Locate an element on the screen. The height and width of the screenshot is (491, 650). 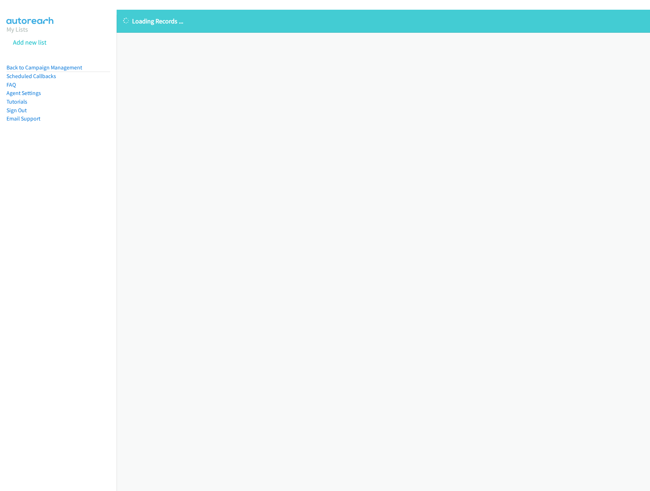
a: Sign Out is located at coordinates (17, 110).